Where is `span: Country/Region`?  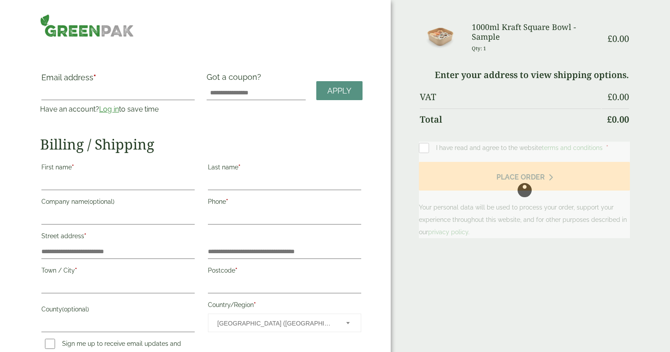
span: Country/Region is located at coordinates (285, 323).